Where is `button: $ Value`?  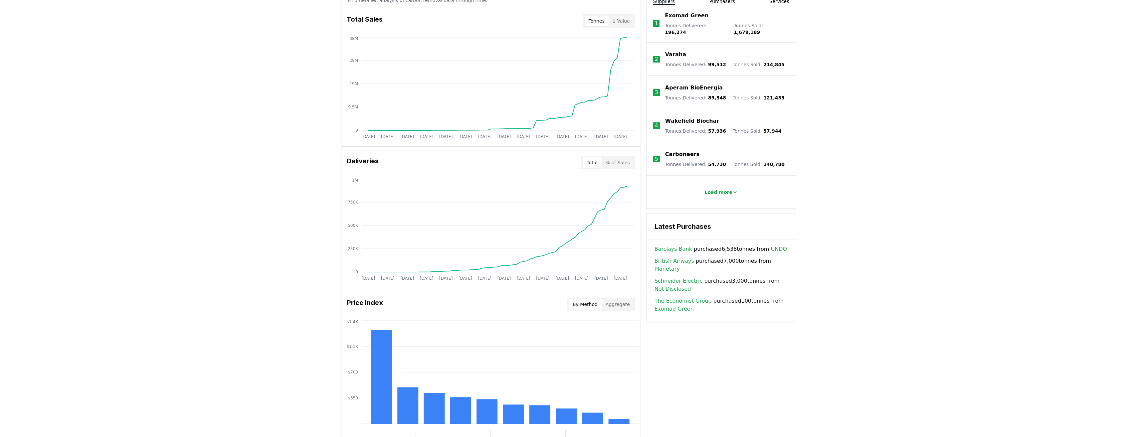
button: $ Value is located at coordinates (621, 21).